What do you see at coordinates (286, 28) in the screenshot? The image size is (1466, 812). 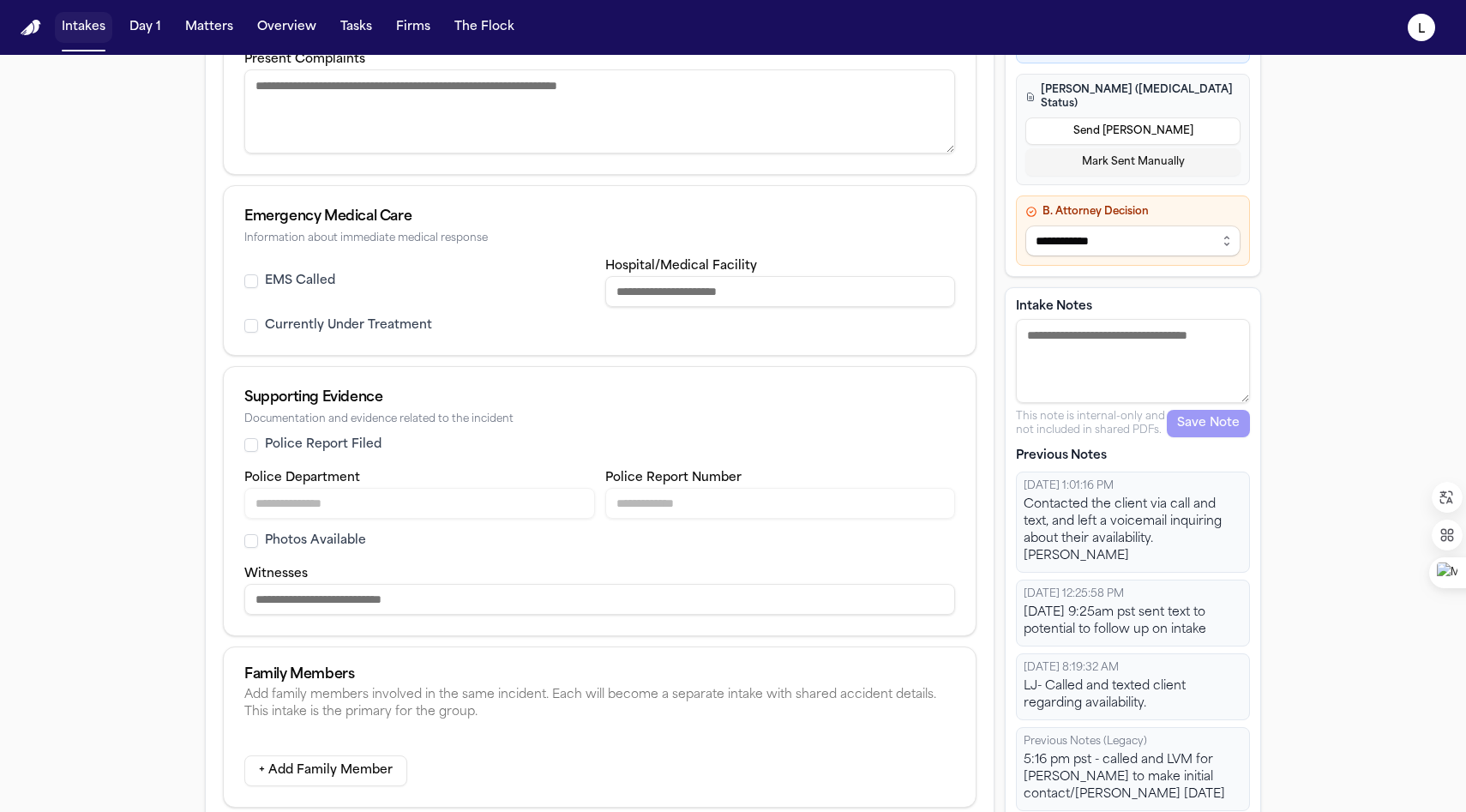 I see `a: Overview` at bounding box center [286, 28].